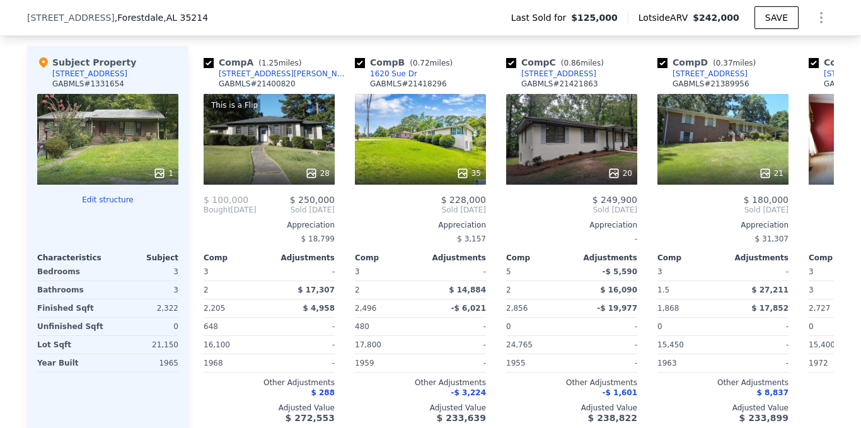  Describe the element at coordinates (618, 290) in the screenshot. I see `span: $ 16,090` at that location.